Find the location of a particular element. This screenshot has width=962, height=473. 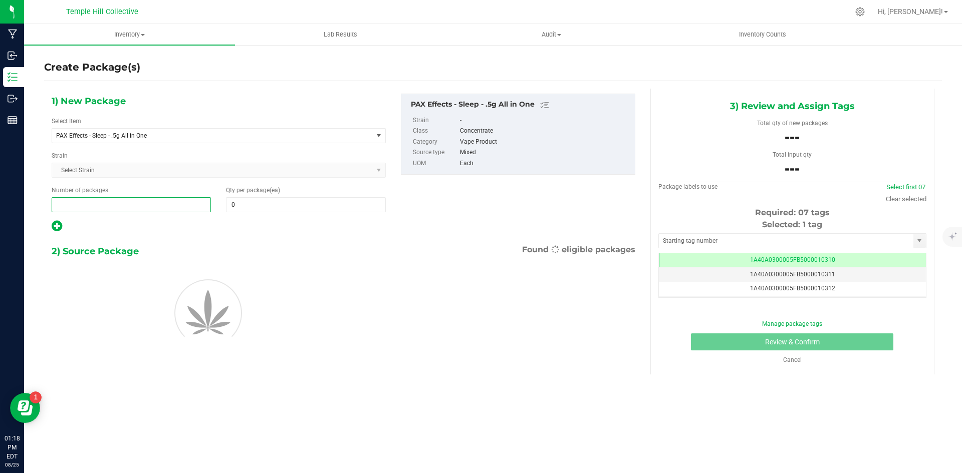

span: Lab Results is located at coordinates (340, 35).